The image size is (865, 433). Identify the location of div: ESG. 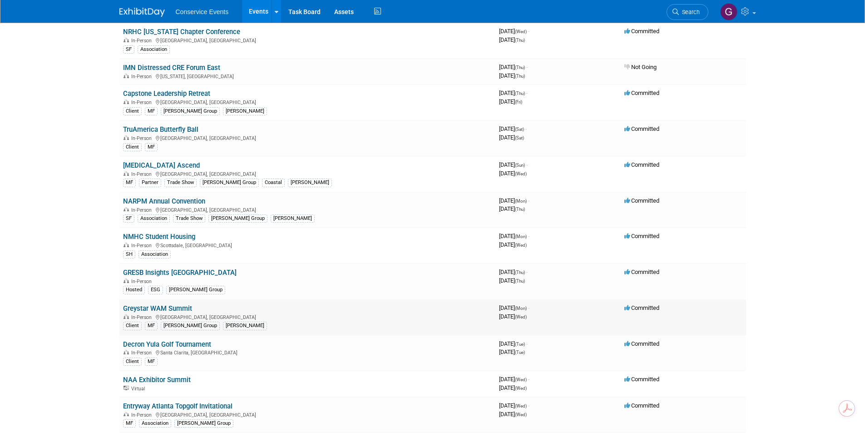
(155, 290).